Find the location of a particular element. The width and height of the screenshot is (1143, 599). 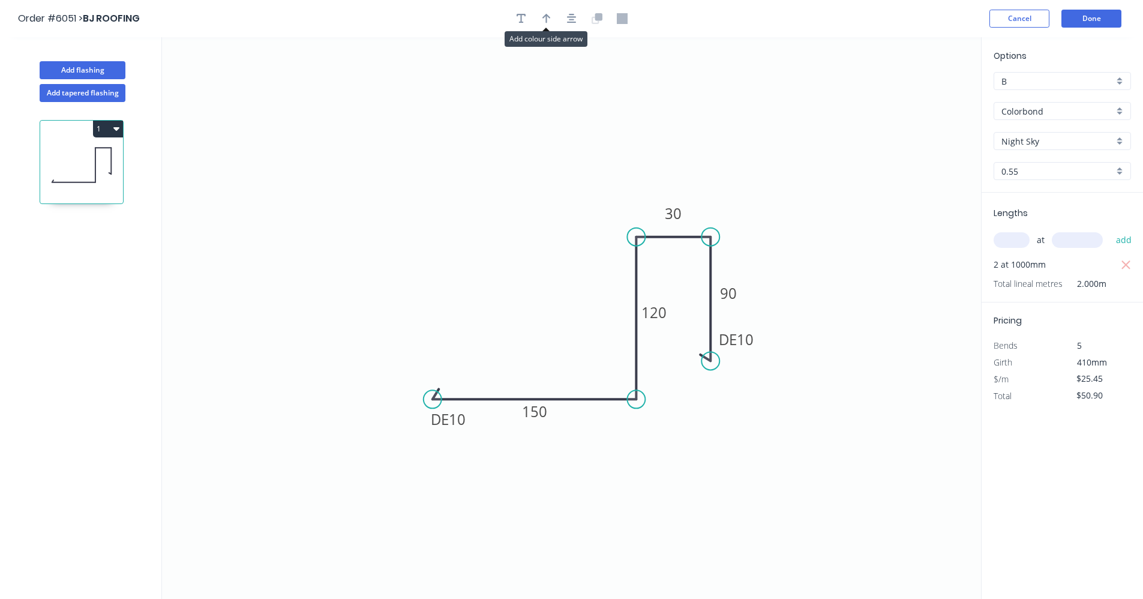

tspan: 90 is located at coordinates (728, 293).